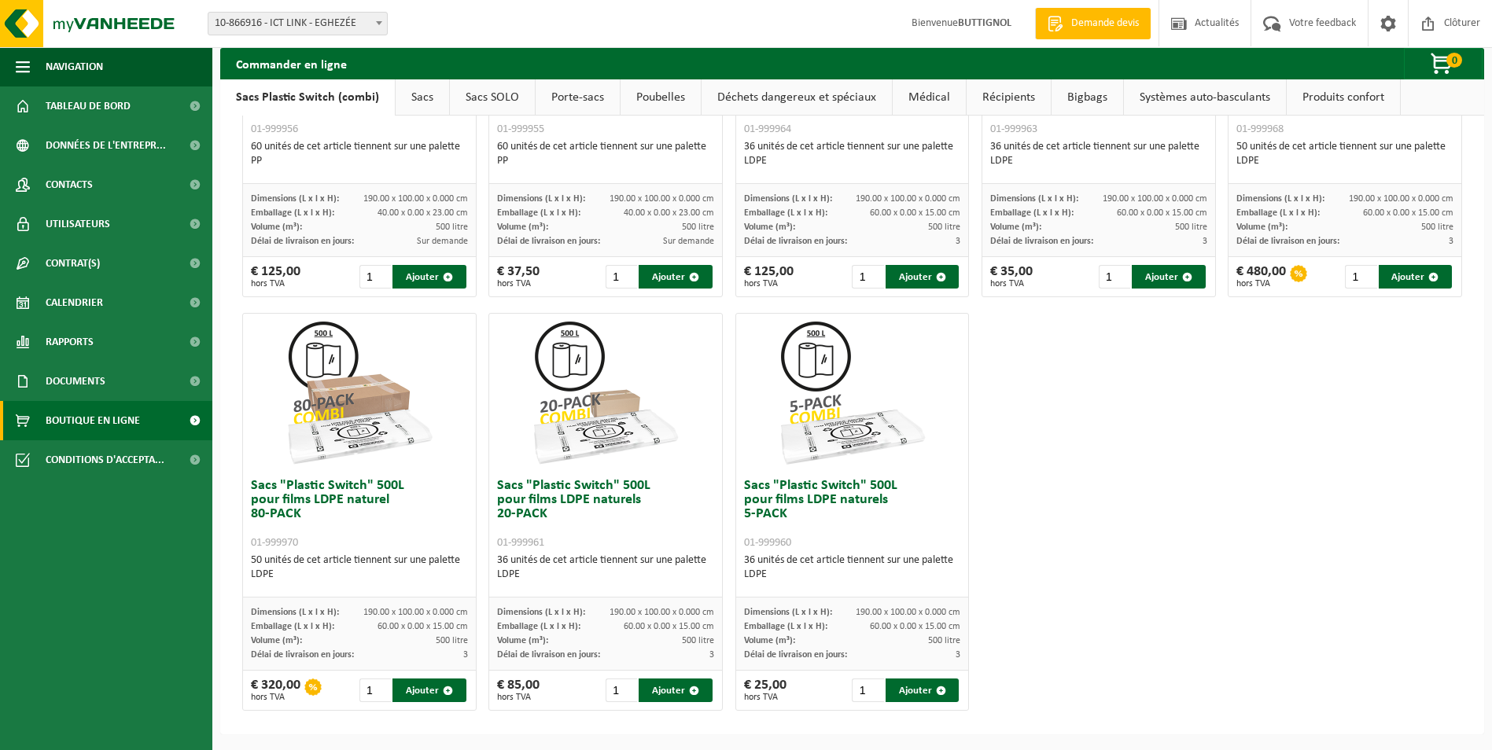  Describe the element at coordinates (661, 98) in the screenshot. I see `a: Poubelles` at that location.